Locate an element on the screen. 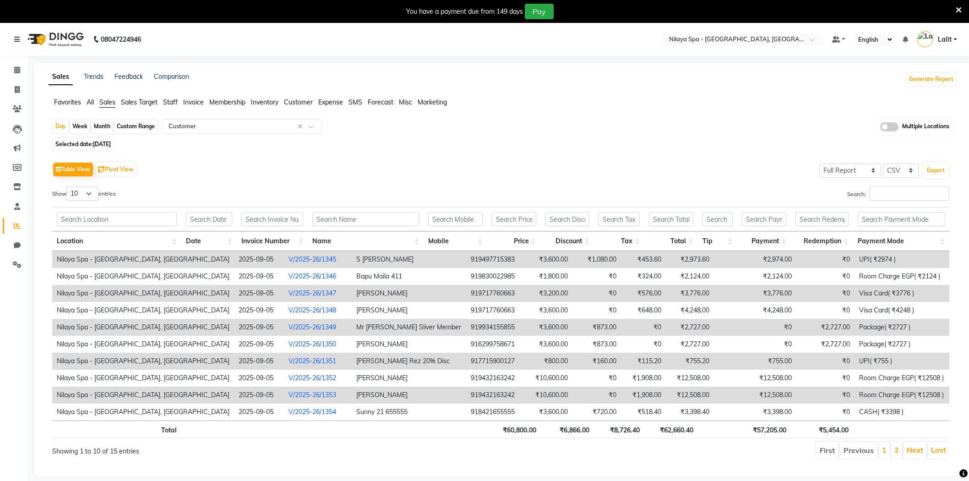  a: Feedback is located at coordinates (129, 76).